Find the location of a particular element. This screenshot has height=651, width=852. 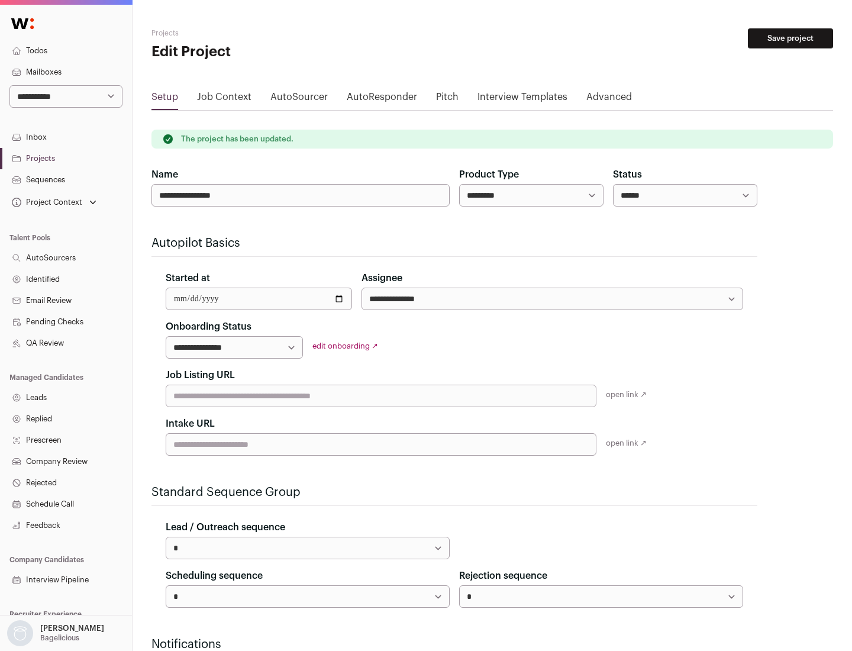

button: Save project is located at coordinates (790, 38).